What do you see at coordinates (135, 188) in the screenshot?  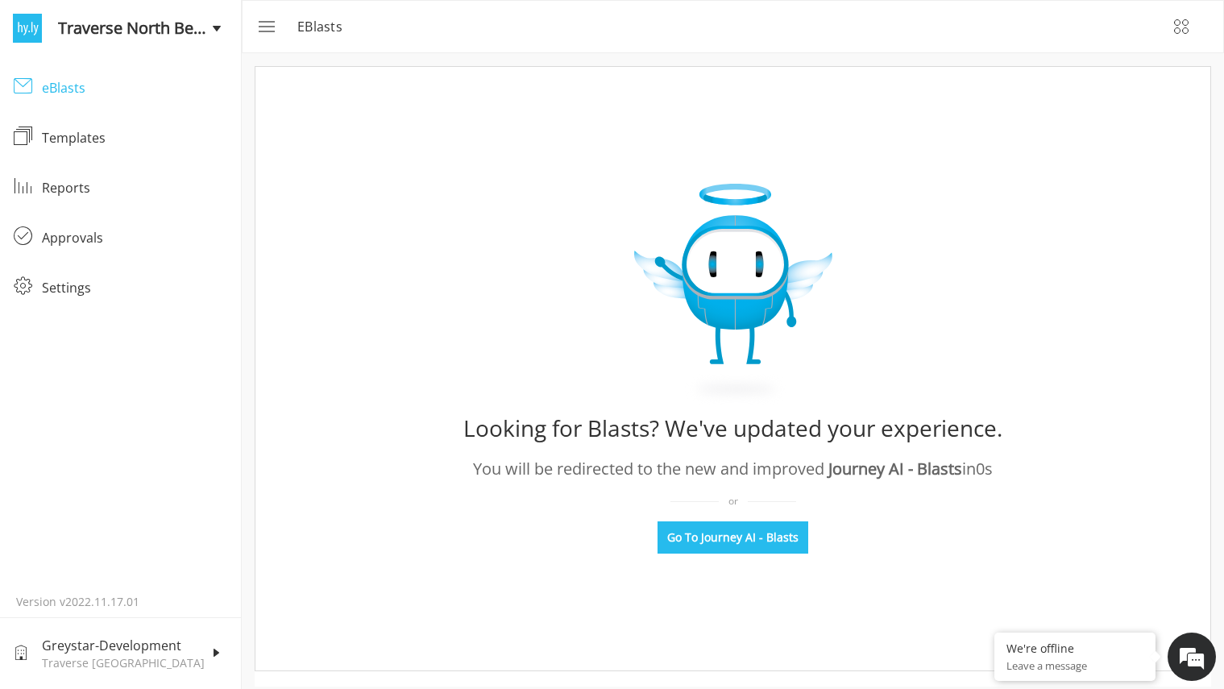 I see `div: Reports` at bounding box center [135, 188].